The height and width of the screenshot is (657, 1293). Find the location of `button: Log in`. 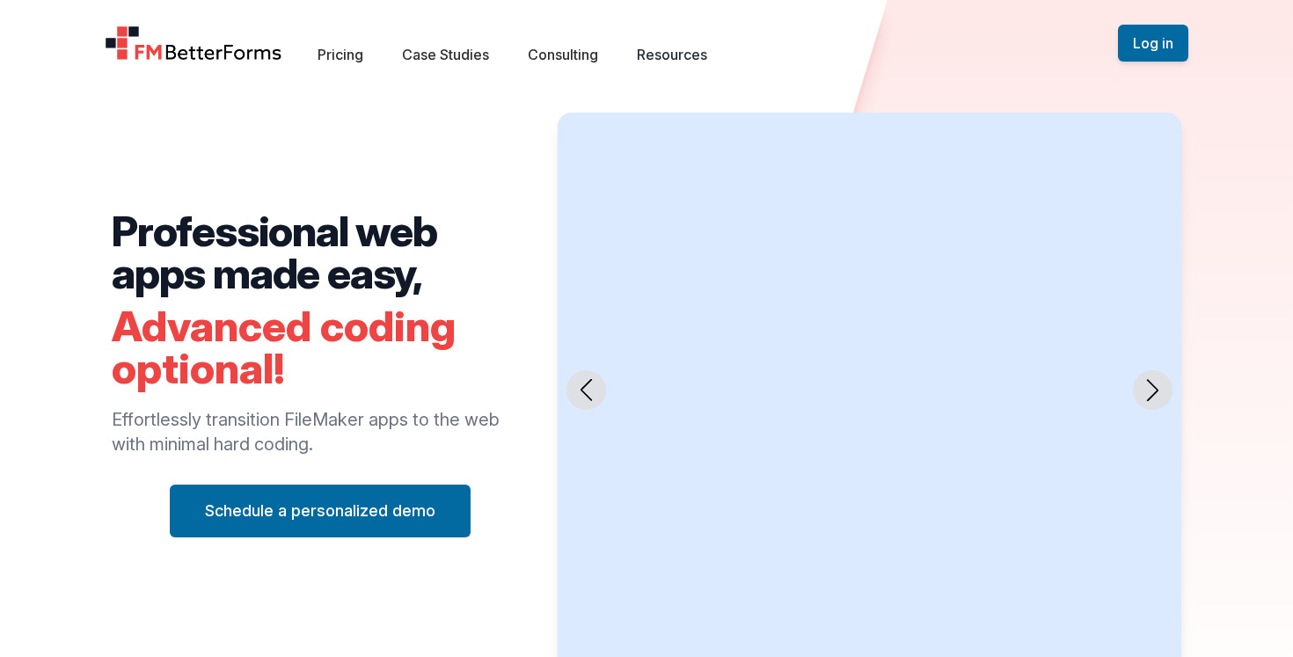

button: Log in is located at coordinates (1153, 43).